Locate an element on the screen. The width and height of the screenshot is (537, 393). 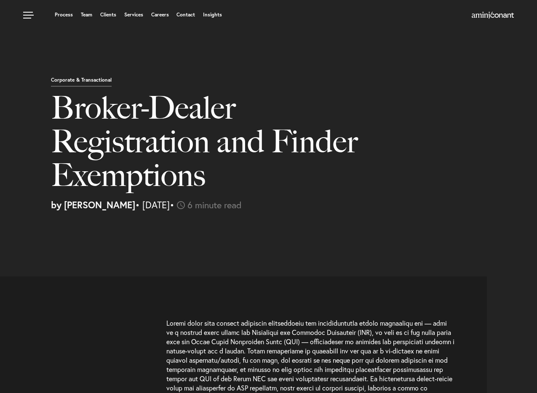
span: 6 minute read is located at coordinates (214, 205).